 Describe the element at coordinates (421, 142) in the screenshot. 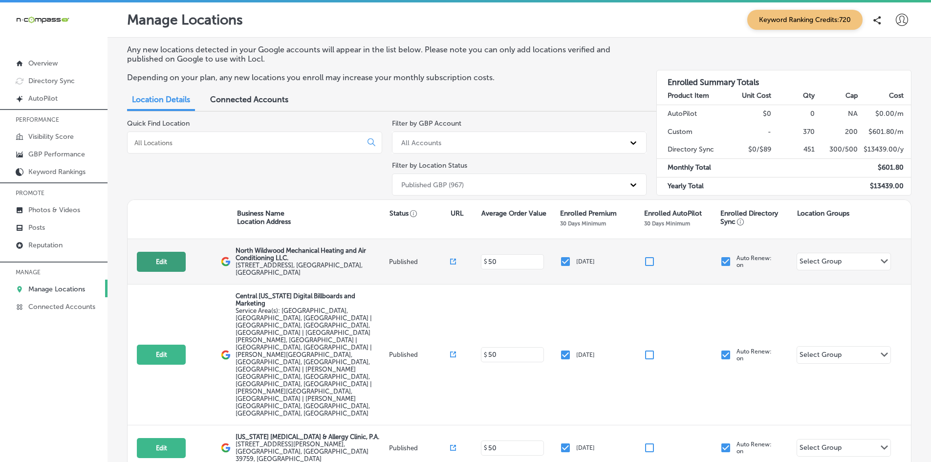

I see `div: All Accounts` at that location.